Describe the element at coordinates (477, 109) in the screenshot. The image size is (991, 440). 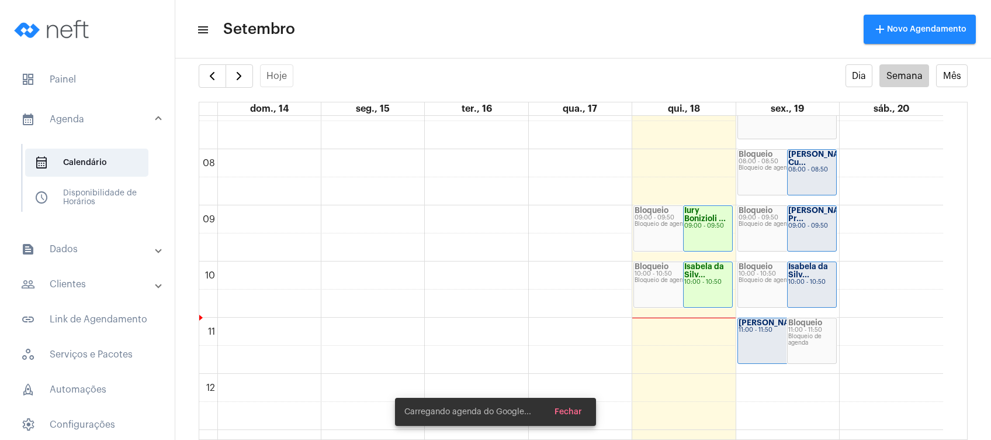
I see `a: 16 de setembro de 2025` at that location.